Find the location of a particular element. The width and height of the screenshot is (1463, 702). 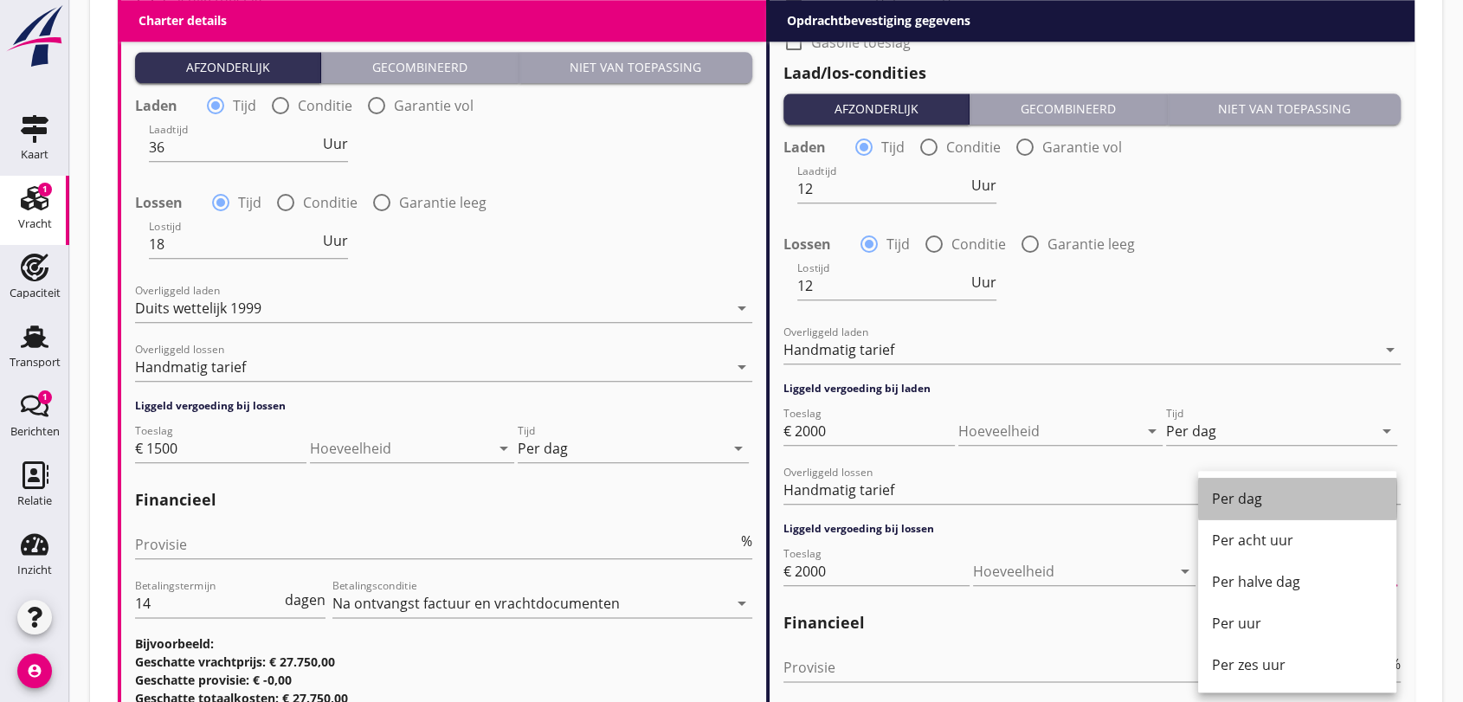

h3: Geschatte provisie: € -0,00 is located at coordinates (443, 680).